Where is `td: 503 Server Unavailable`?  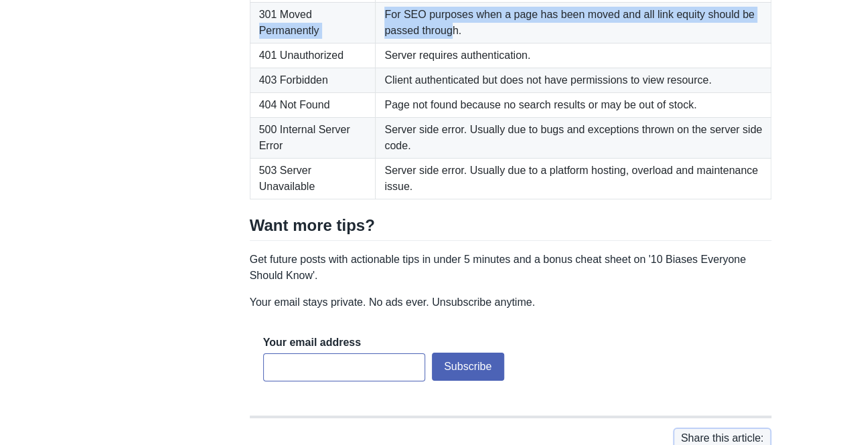 td: 503 Server Unavailable is located at coordinates (313, 179).